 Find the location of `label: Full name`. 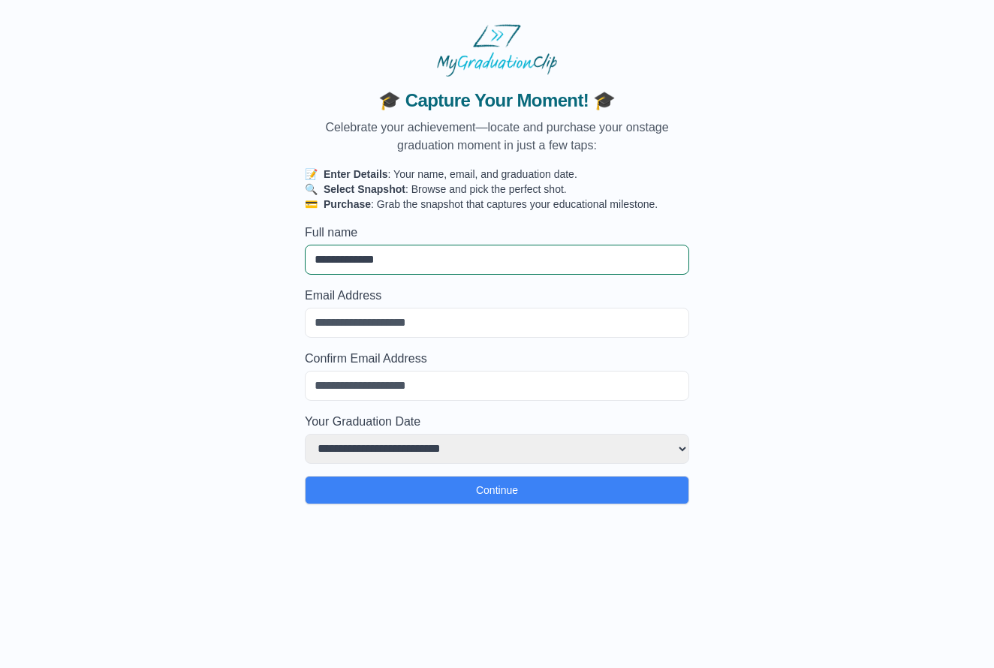

label: Full name is located at coordinates (497, 233).